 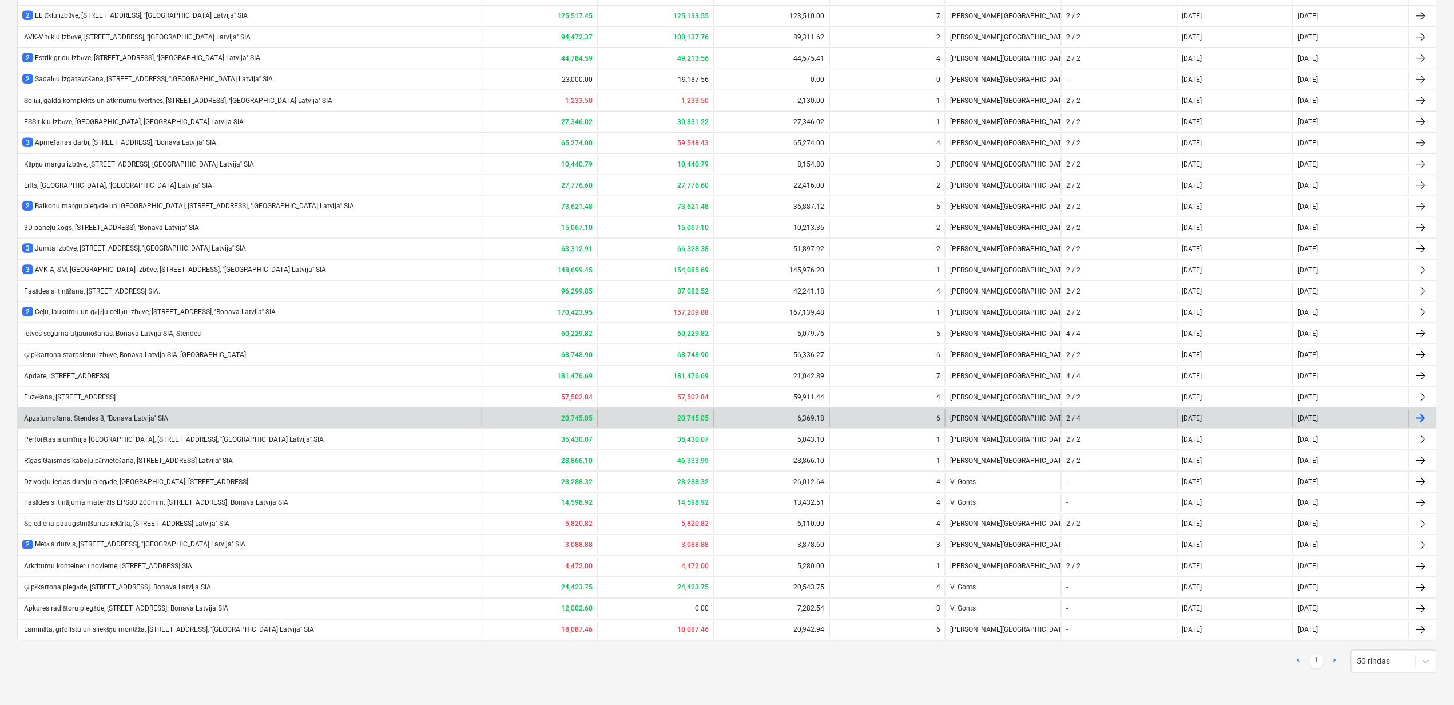 I want to click on b: 63,312.91, so click(x=577, y=249).